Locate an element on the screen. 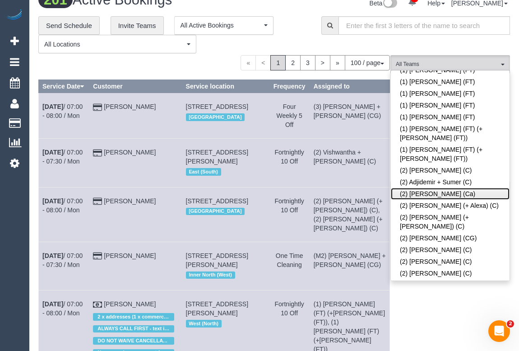  th: Assigned to is located at coordinates (349, 86).